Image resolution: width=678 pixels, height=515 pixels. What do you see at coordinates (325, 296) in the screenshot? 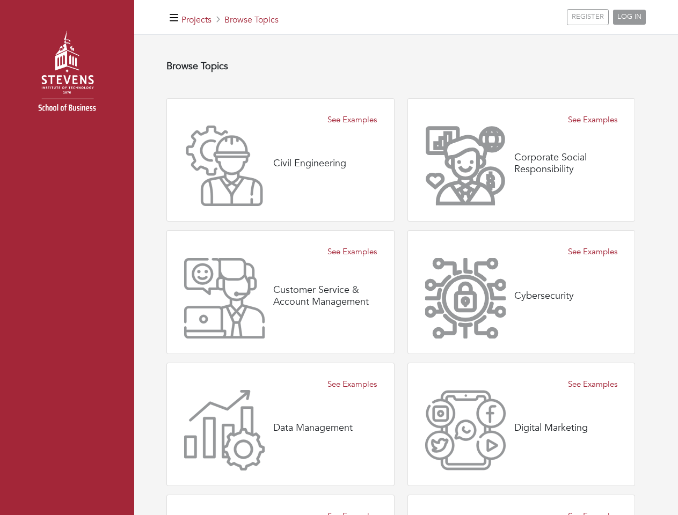
I see `h4: Customer Service & Account Management` at bounding box center [325, 296].